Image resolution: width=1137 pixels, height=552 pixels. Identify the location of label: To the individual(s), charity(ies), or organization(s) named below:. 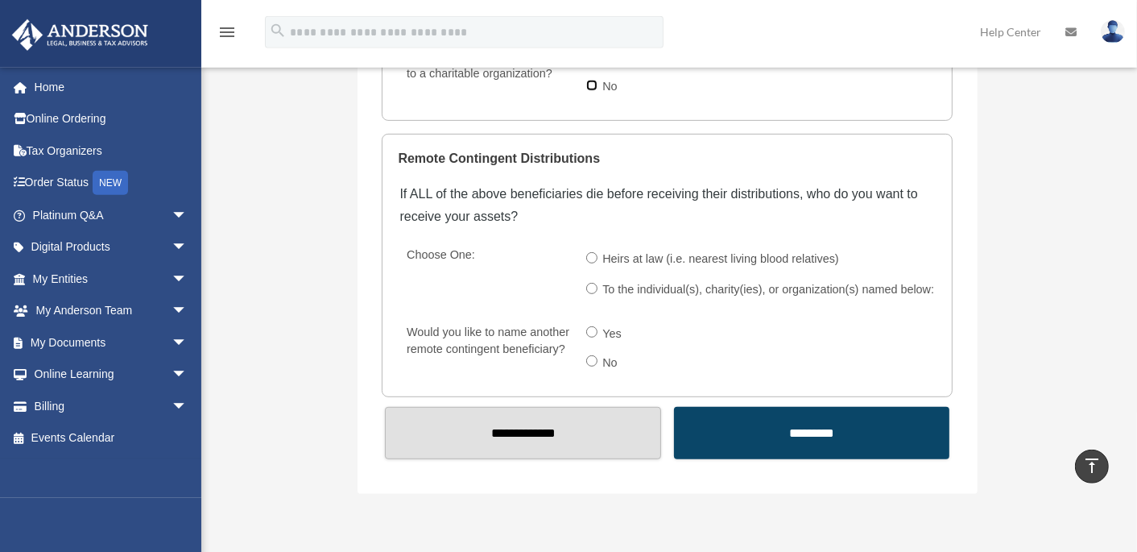
(769, 291).